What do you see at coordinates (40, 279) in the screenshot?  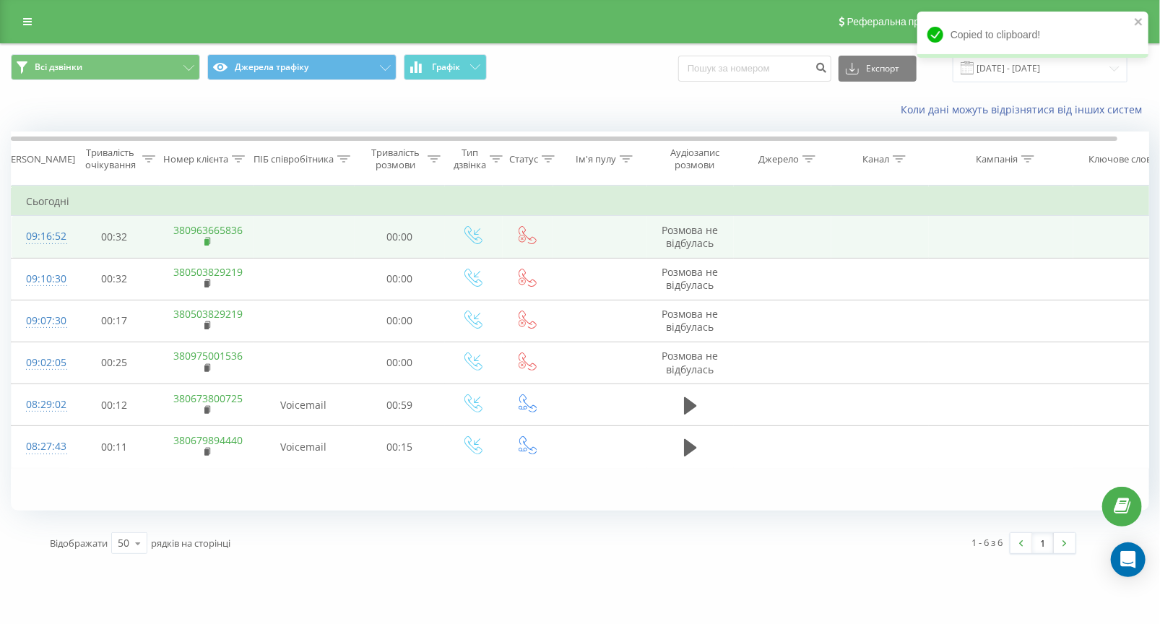 I see `div: 09:10:30` at bounding box center [40, 279].